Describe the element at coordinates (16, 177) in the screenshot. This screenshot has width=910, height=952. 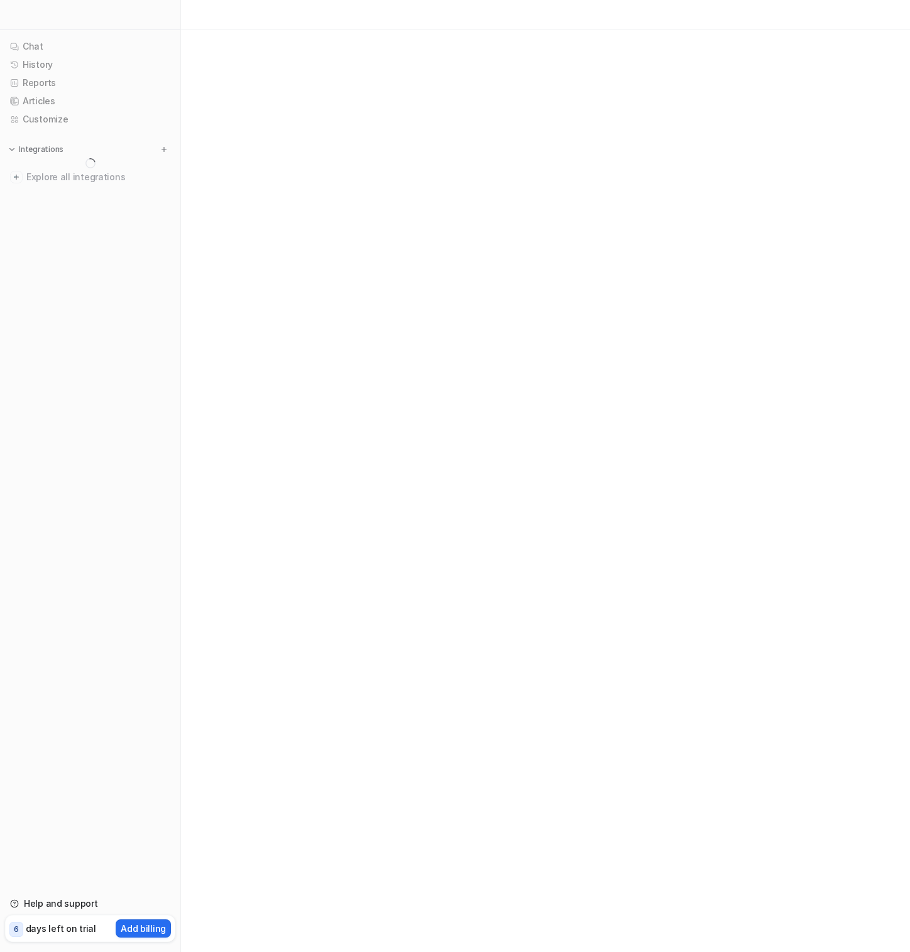
I see `img: explore all integrations` at that location.